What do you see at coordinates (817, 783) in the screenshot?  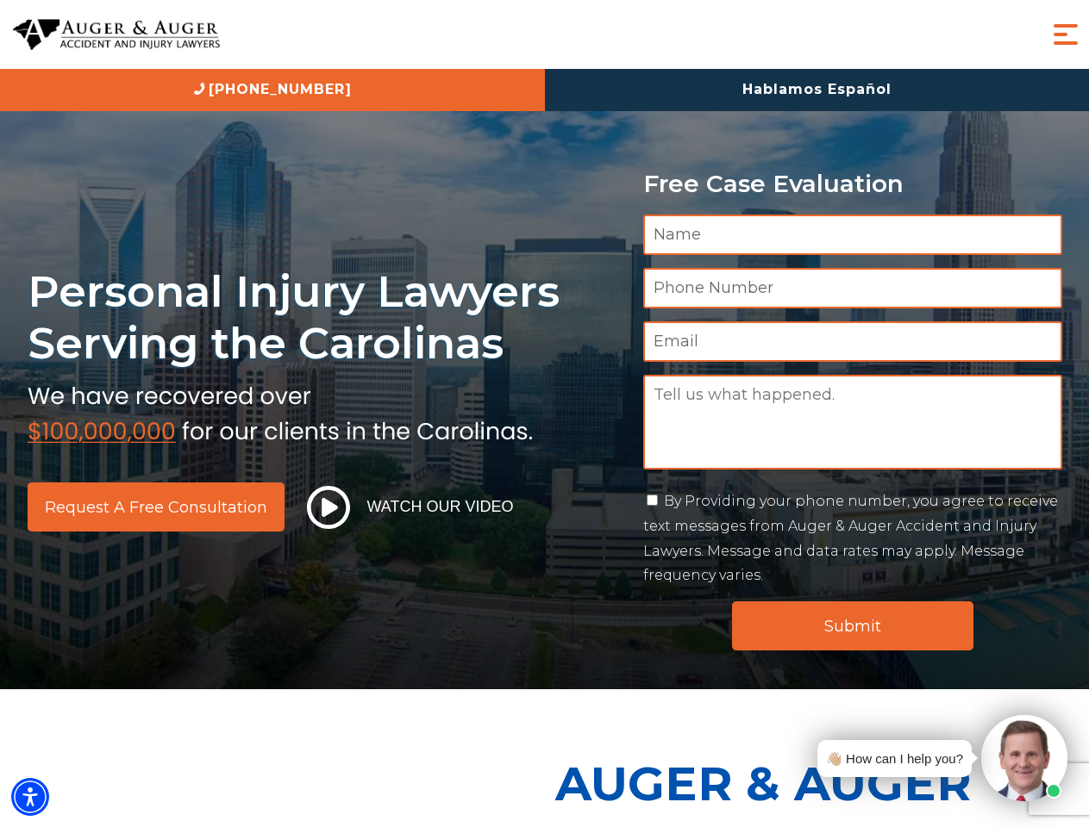 I see `p: Auger & Auger` at bounding box center [817, 783].